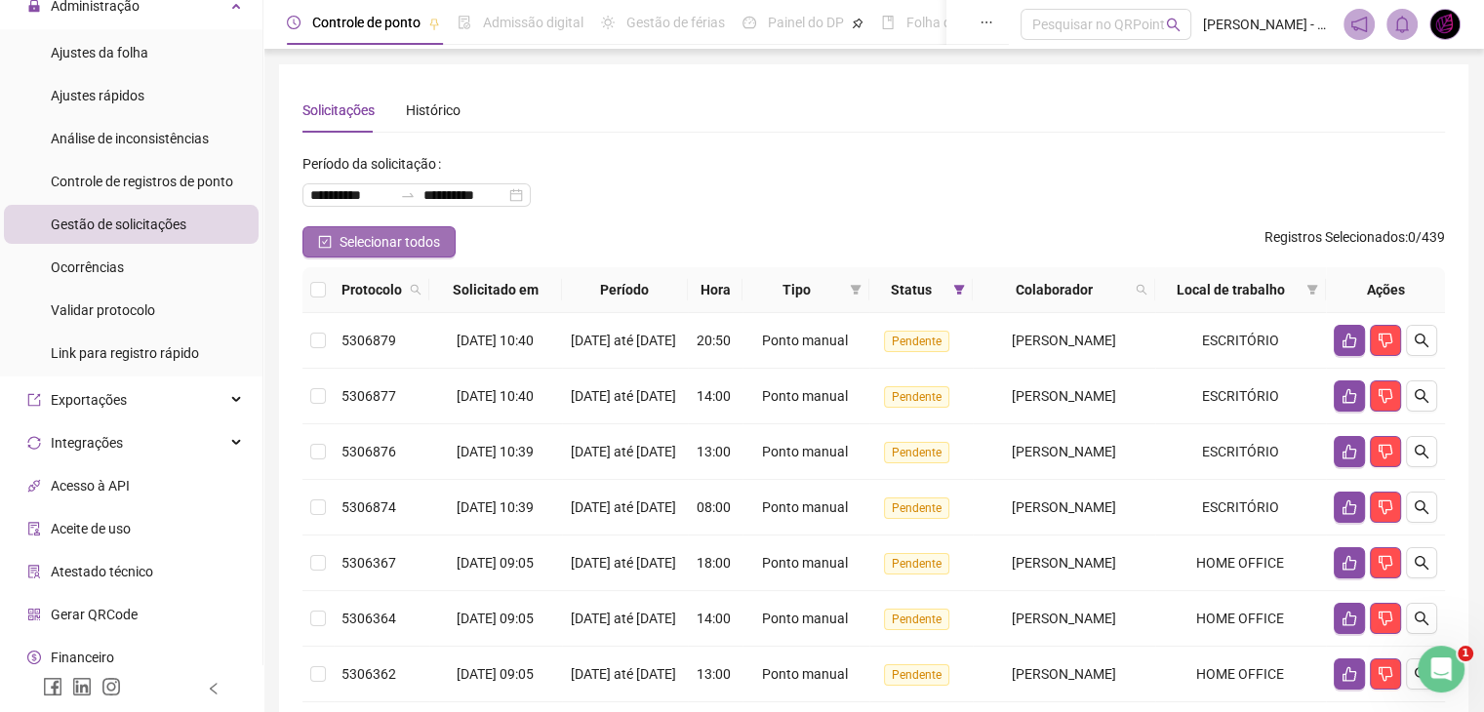  I want to click on span: Financeiro, so click(82, 658).